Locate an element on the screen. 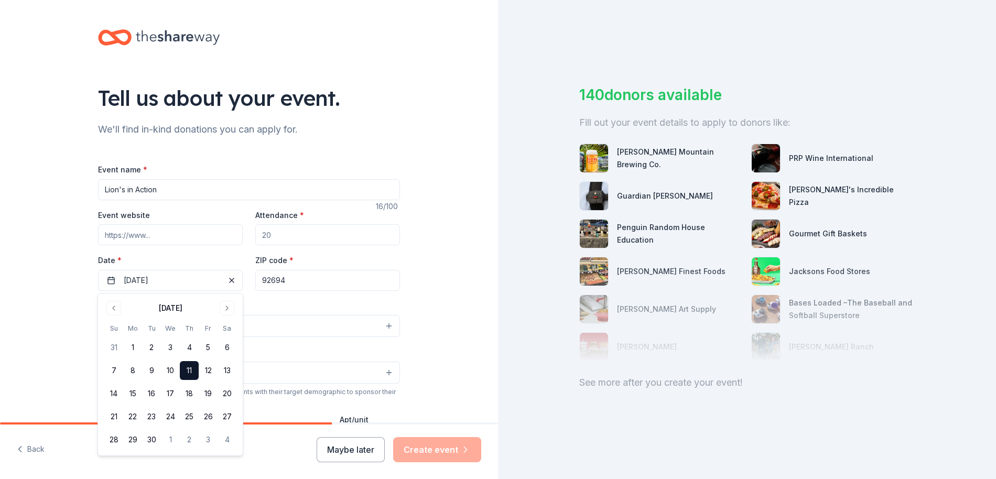 The width and height of the screenshot is (996, 479). div: 140 donors available is located at coordinates (747, 95).